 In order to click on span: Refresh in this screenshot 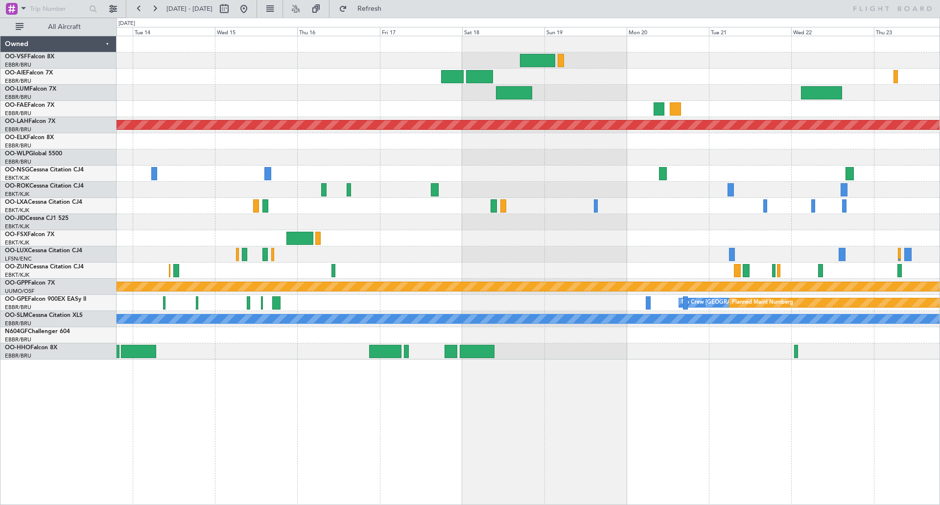, I will do `click(370, 9)`.